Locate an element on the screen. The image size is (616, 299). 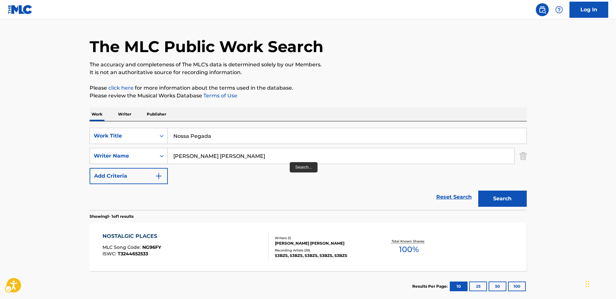
button: Add Criteria is located at coordinates (129, 176).